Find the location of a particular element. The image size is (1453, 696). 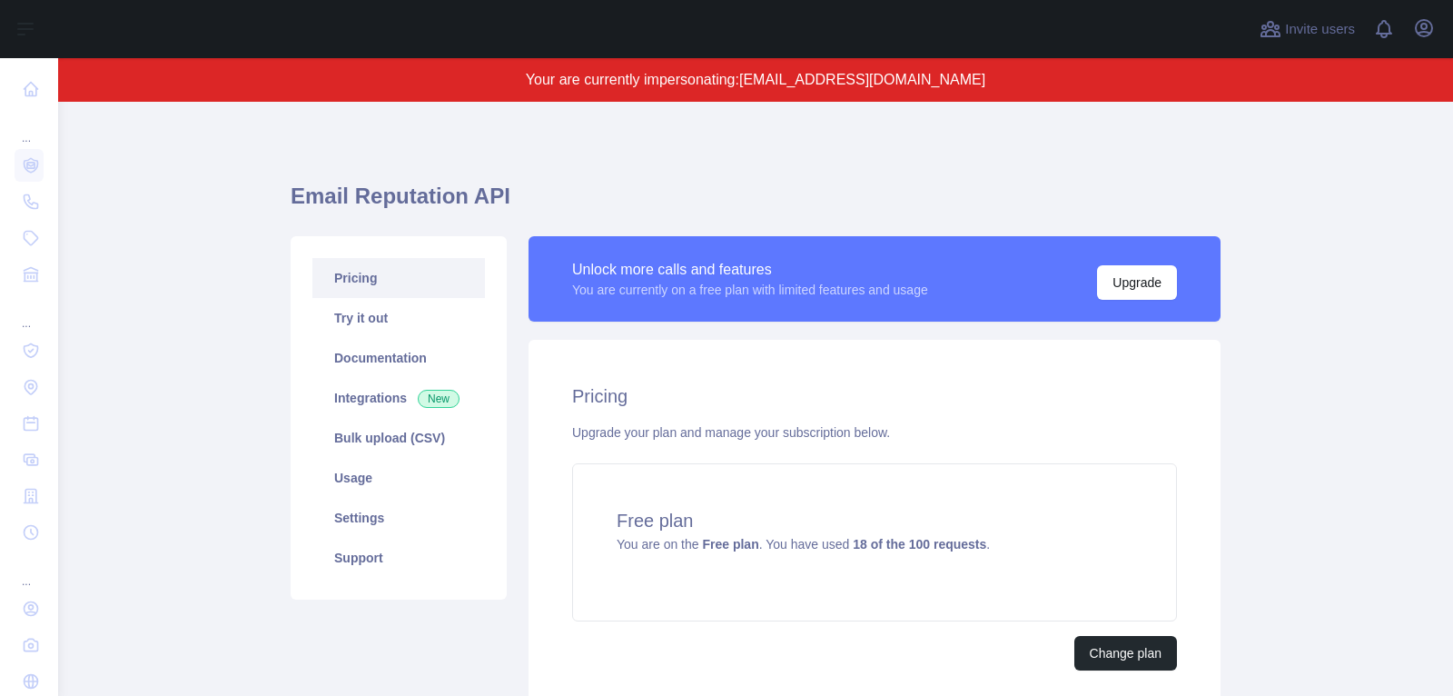

span: Your are currently impersonating: is located at coordinates (632, 79).